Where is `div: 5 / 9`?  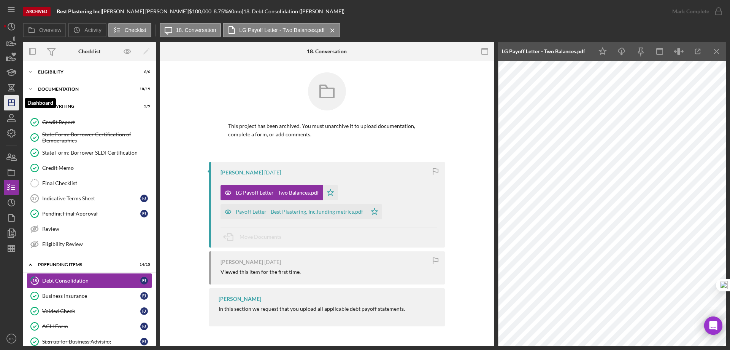 div: 5 / 9 is located at coordinates (143, 106).